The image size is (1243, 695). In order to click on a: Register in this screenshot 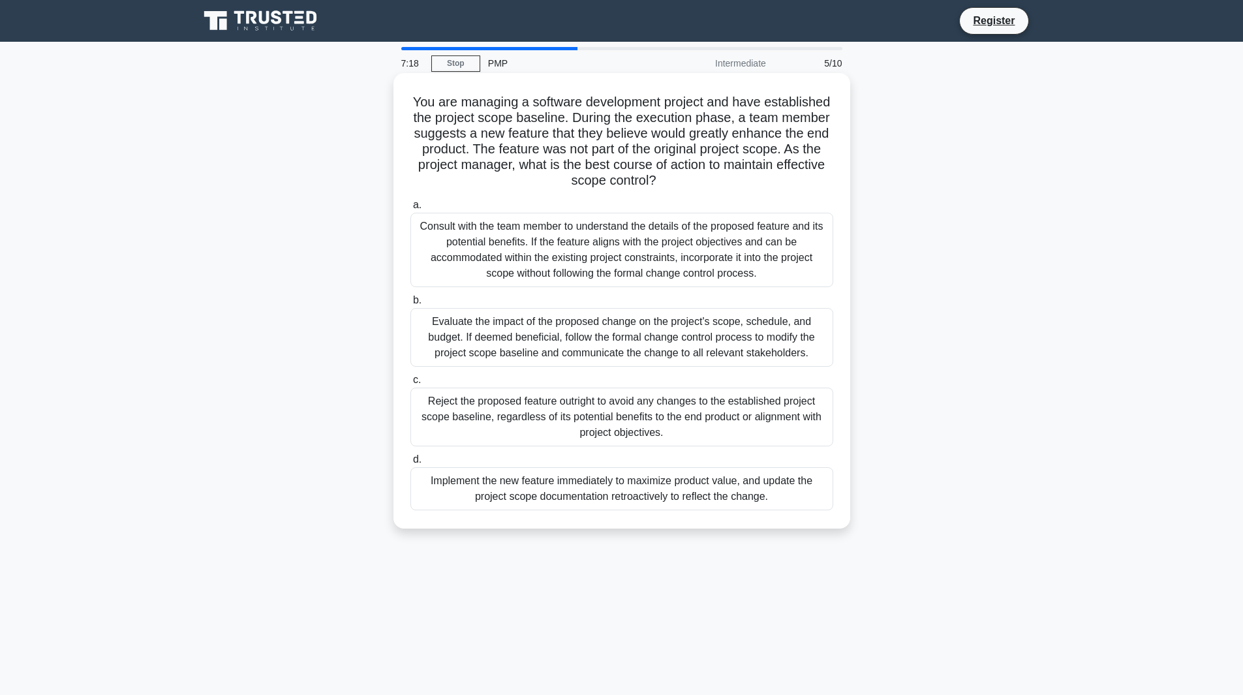, I will do `click(994, 20)`.